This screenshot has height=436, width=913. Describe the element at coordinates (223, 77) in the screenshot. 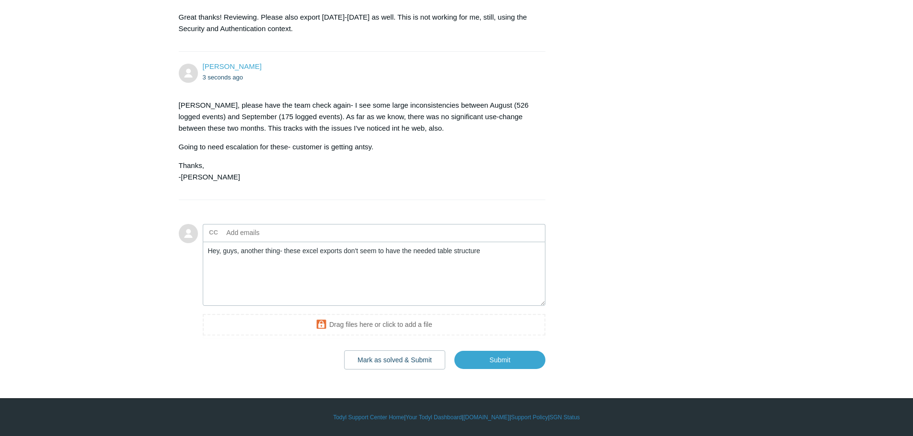

I see `time: 10/14/2025, 13:19` at that location.